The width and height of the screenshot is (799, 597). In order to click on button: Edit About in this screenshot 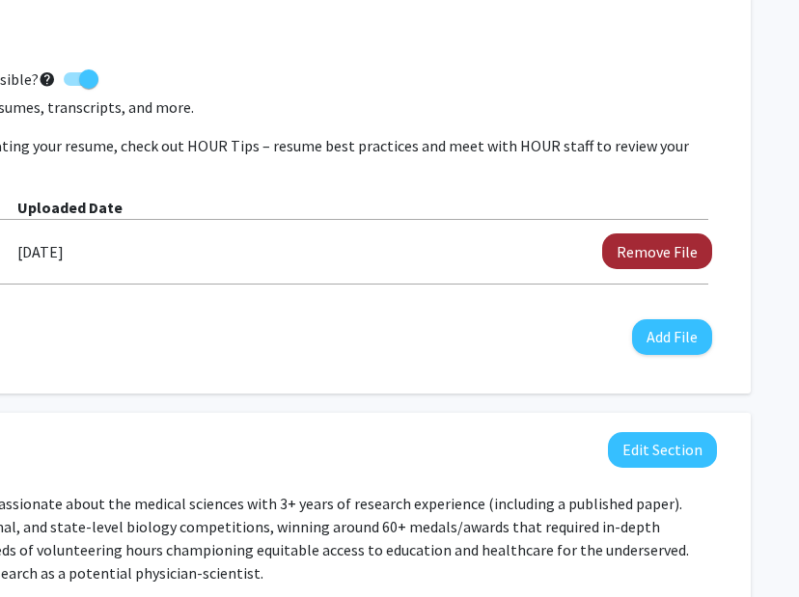, I will do `click(662, 450)`.